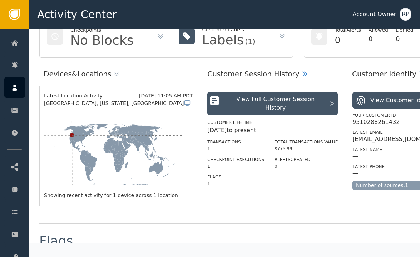  I want to click on div: View Full Customer Session History, so click(275, 104).